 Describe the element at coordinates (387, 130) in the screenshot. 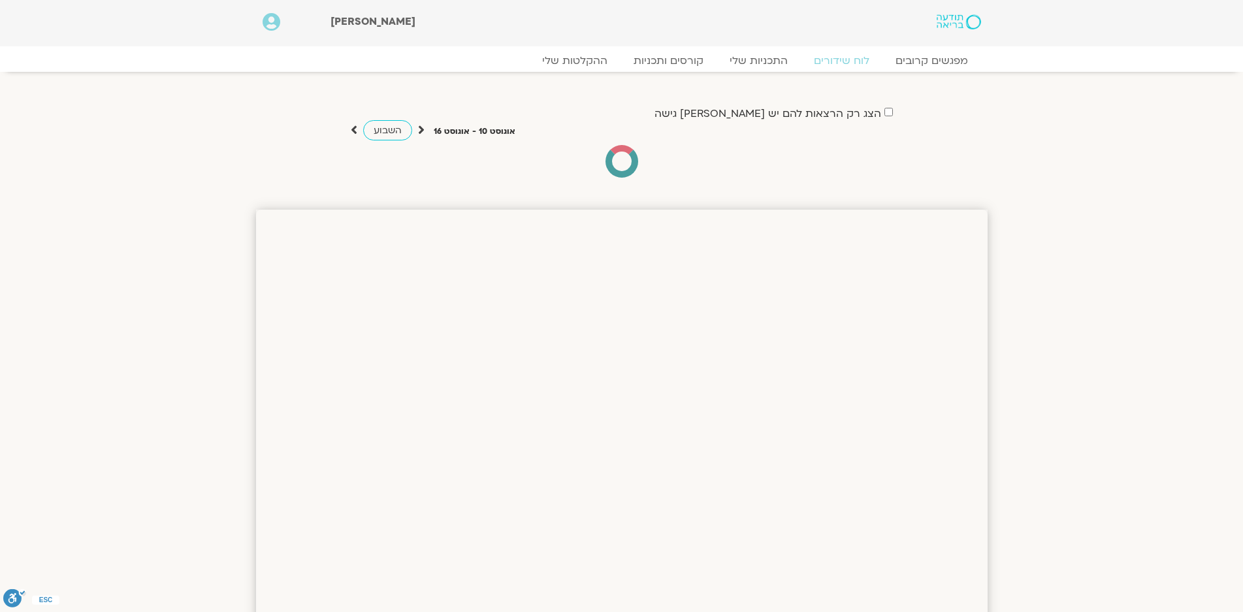

I see `span: השבוע` at that location.